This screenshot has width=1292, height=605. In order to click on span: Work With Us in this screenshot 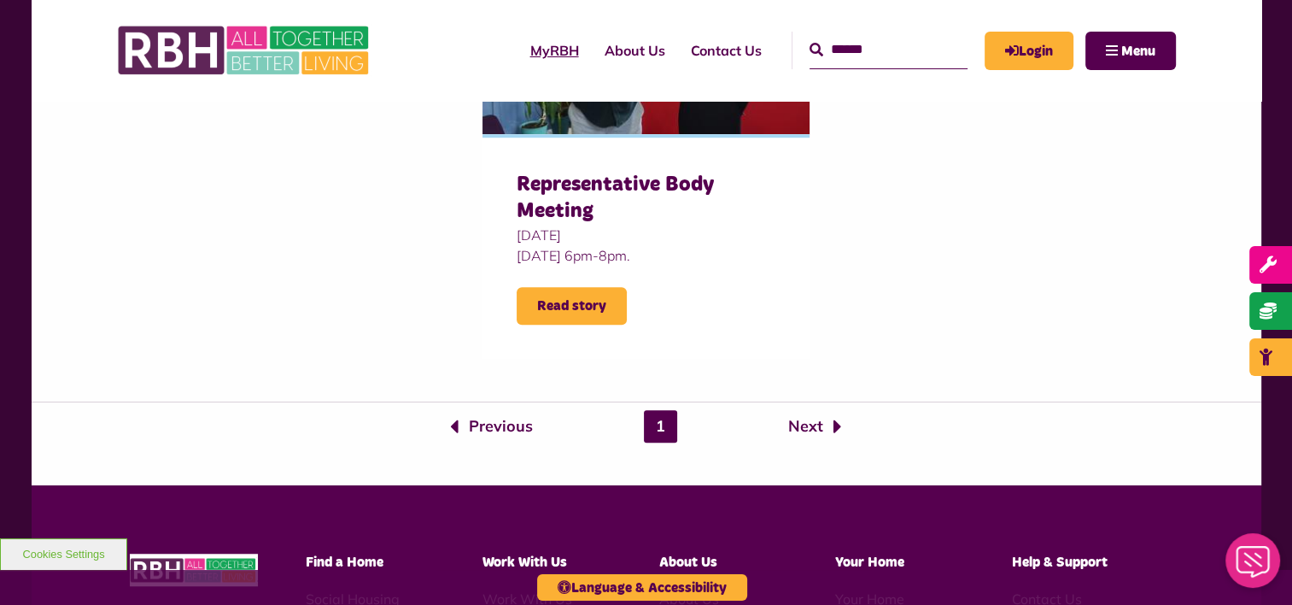, I will do `click(524, 562)`.